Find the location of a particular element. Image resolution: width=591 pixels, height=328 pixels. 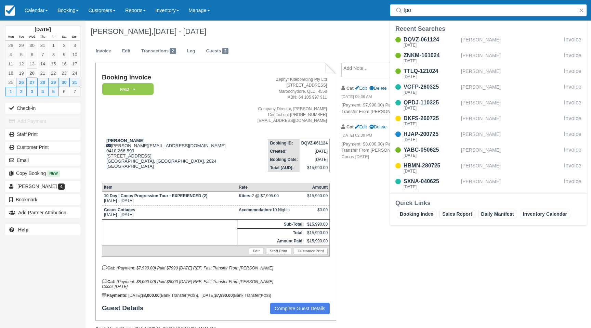

a: 6 is located at coordinates (64, 91).